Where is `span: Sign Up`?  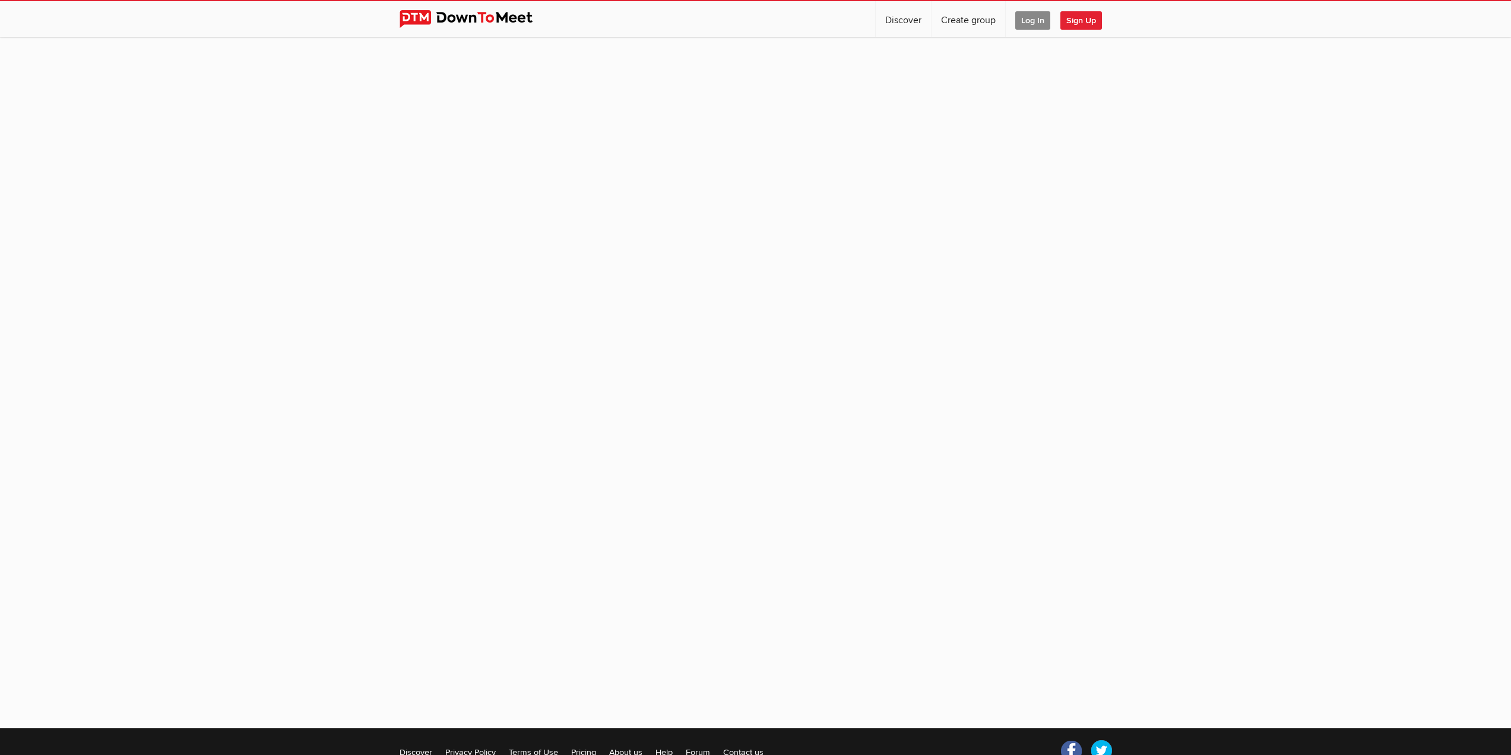
span: Sign Up is located at coordinates (1081, 20).